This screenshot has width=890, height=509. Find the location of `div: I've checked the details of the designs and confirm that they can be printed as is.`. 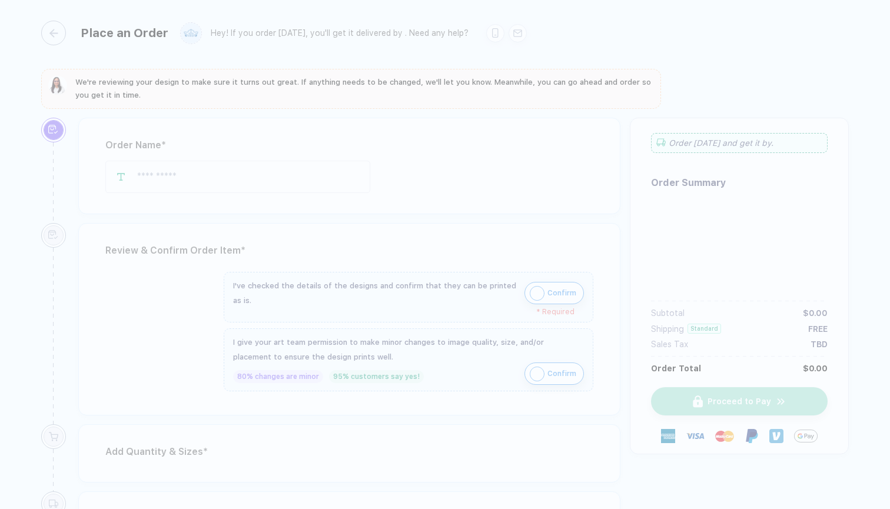

div: I've checked the details of the designs and confirm that they can be printed as is. is located at coordinates (376, 293).